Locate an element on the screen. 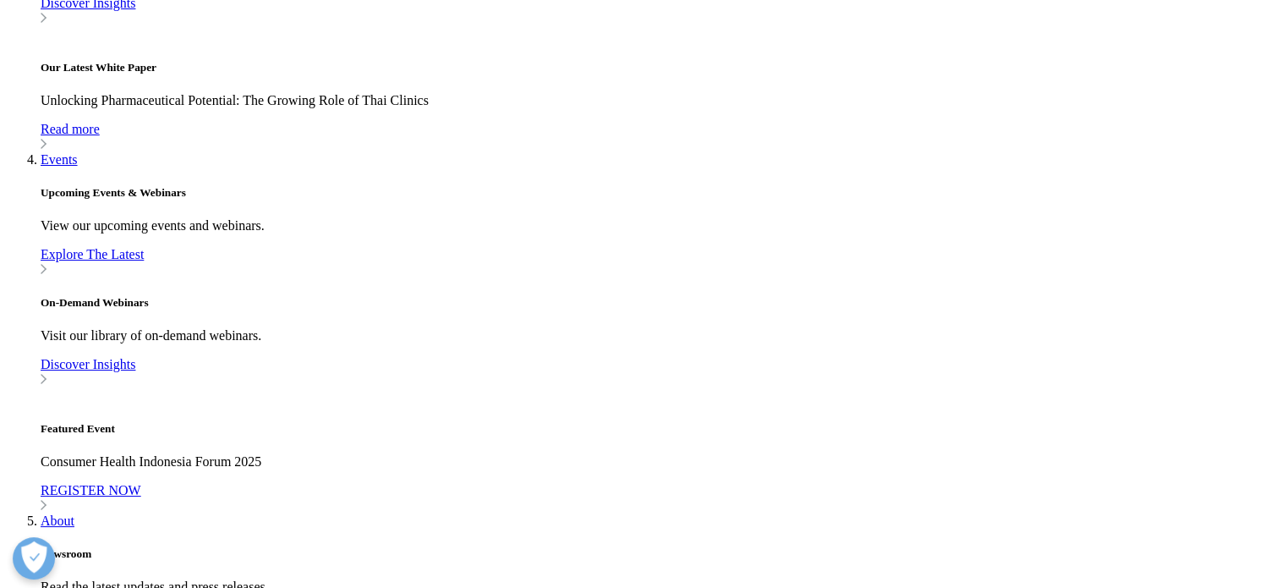 The width and height of the screenshot is (1286, 588). a: Events is located at coordinates (59, 159).